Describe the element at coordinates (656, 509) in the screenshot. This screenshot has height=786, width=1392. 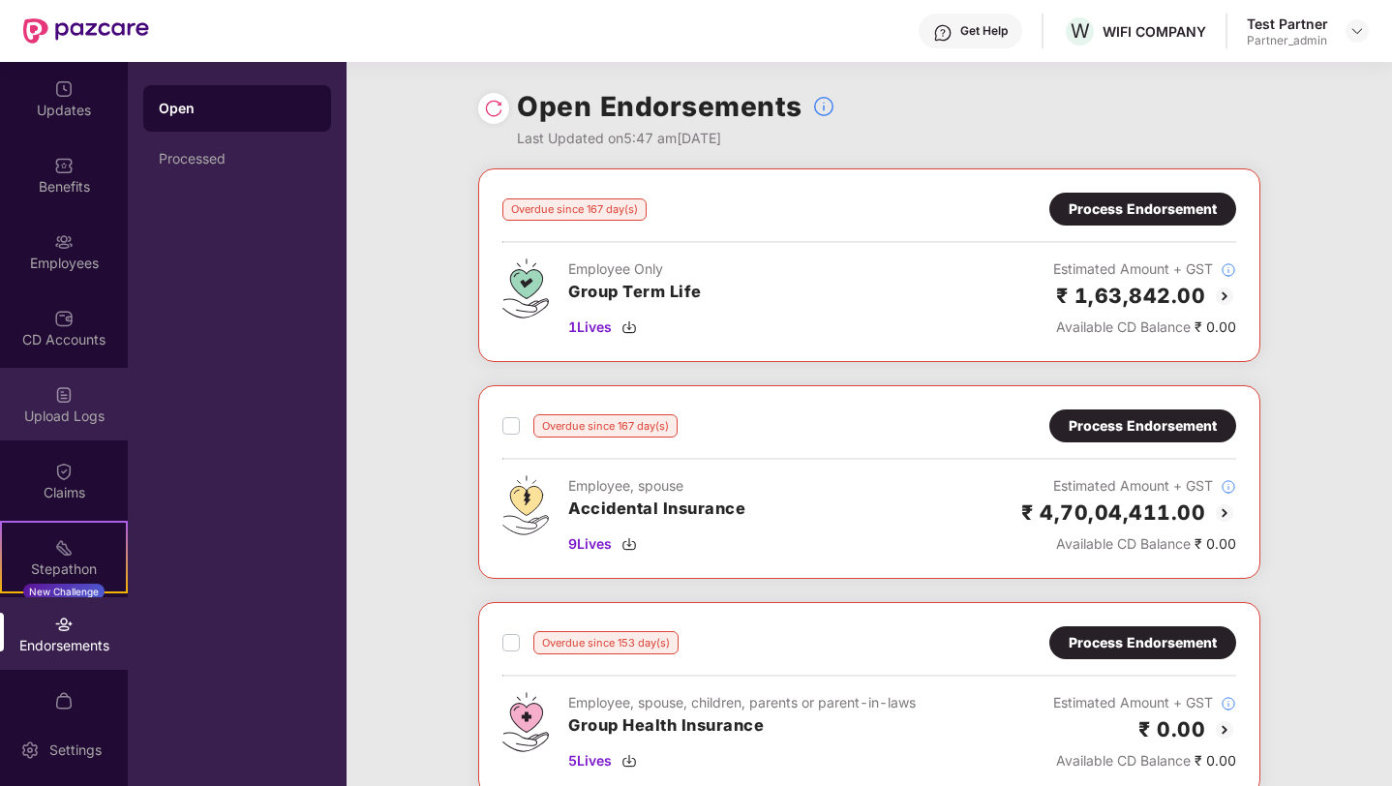
I see `h3: Accidental Insurance` at that location.